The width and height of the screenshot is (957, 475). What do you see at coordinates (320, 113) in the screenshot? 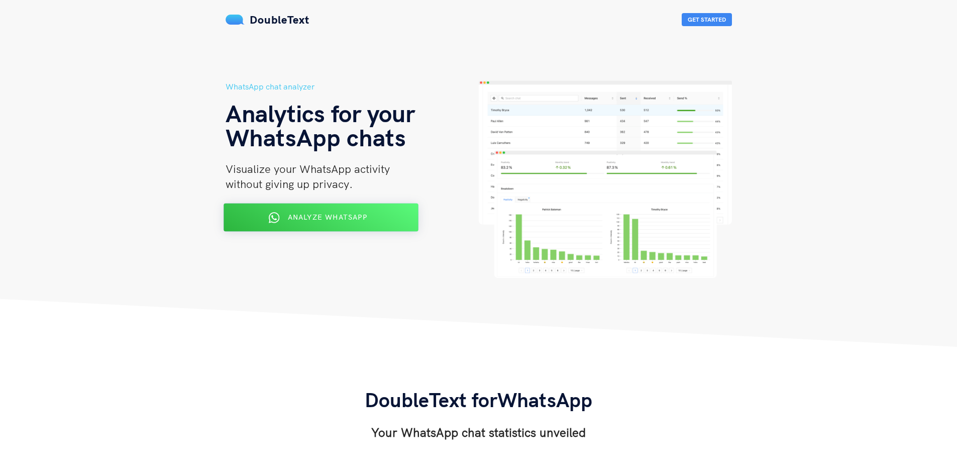
I see `span: Analytics for your` at bounding box center [320, 113].